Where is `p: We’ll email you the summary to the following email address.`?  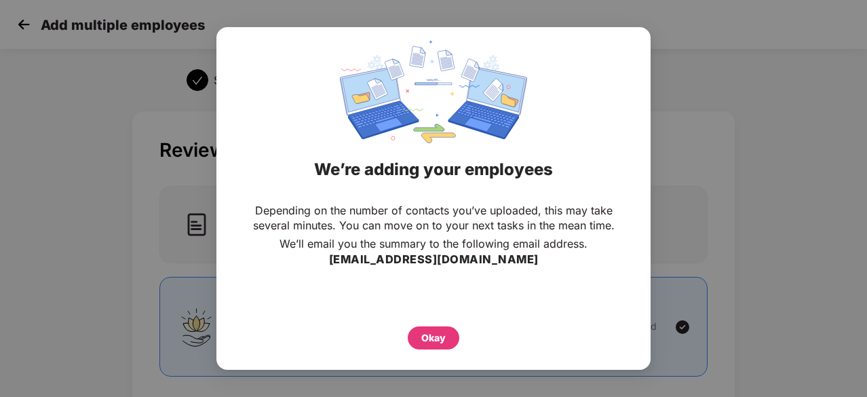
p: We’ll email you the summary to the following email address. is located at coordinates (433, 243).